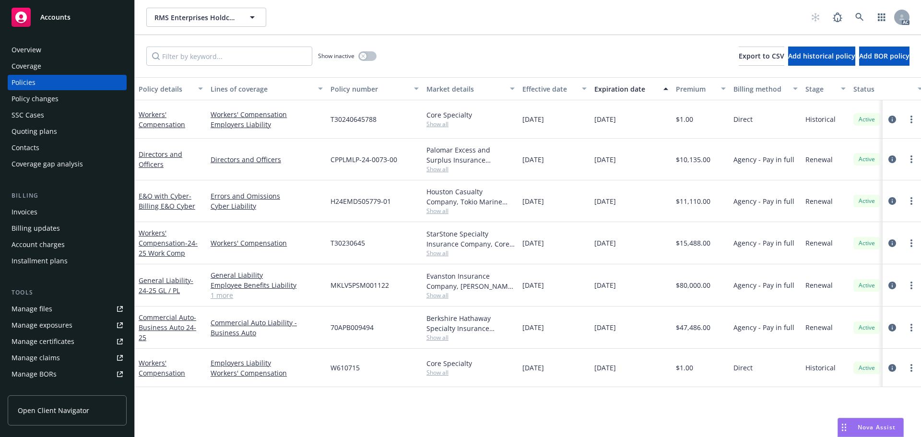 This screenshot has width=921, height=437. Describe the element at coordinates (369, 89) in the screenshot. I see `div: Policy number` at that location.